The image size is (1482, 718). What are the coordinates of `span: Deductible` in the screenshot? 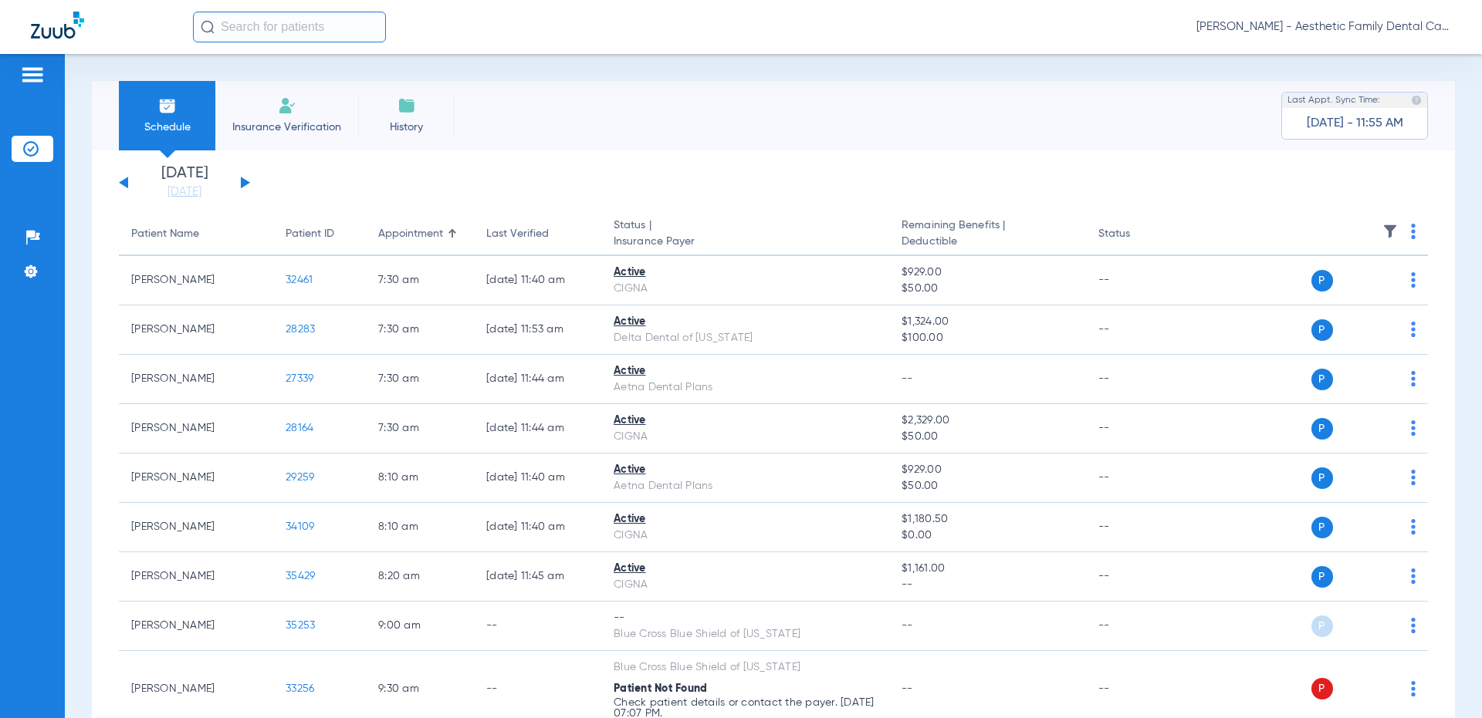 It's located at (987, 242).